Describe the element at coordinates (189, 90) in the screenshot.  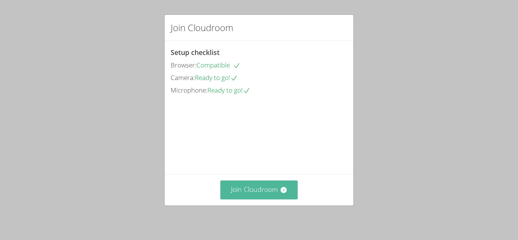
I see `span: Microphone:` at that location.